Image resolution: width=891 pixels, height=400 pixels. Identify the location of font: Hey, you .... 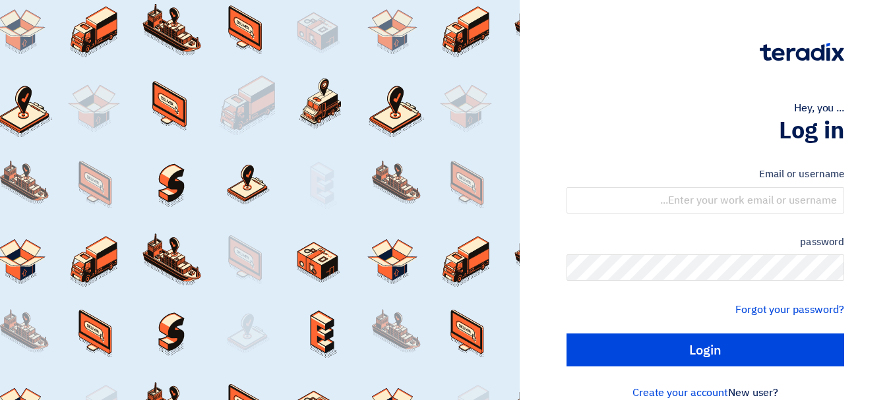
(819, 108).